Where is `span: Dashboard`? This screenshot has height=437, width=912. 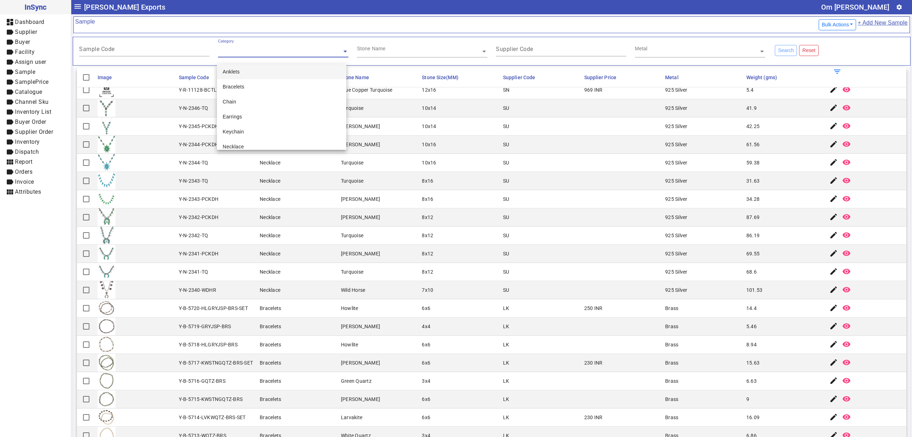
span: Dashboard is located at coordinates (30, 22).